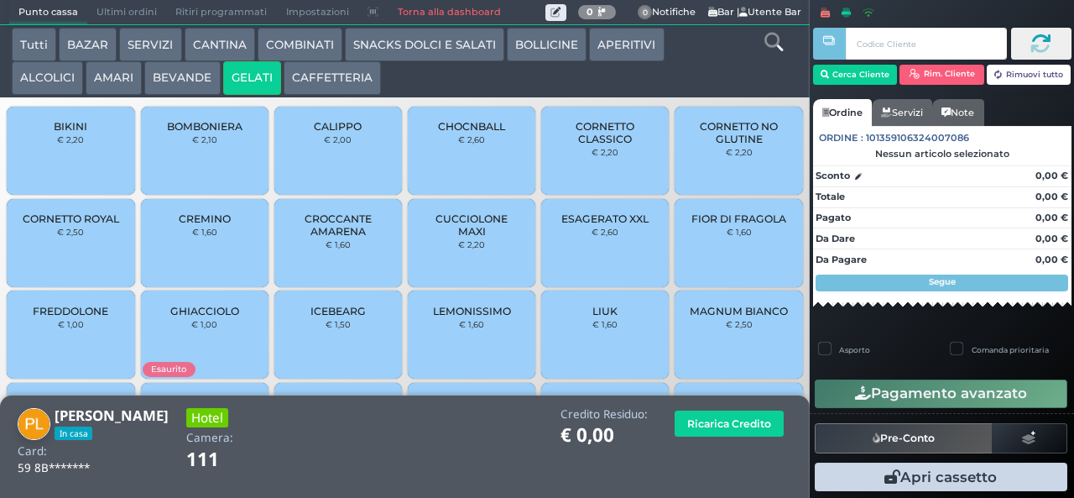 Image resolution: width=1074 pixels, height=498 pixels. Describe the element at coordinates (150, 44) in the screenshot. I see `button: SERVIZI` at that location.